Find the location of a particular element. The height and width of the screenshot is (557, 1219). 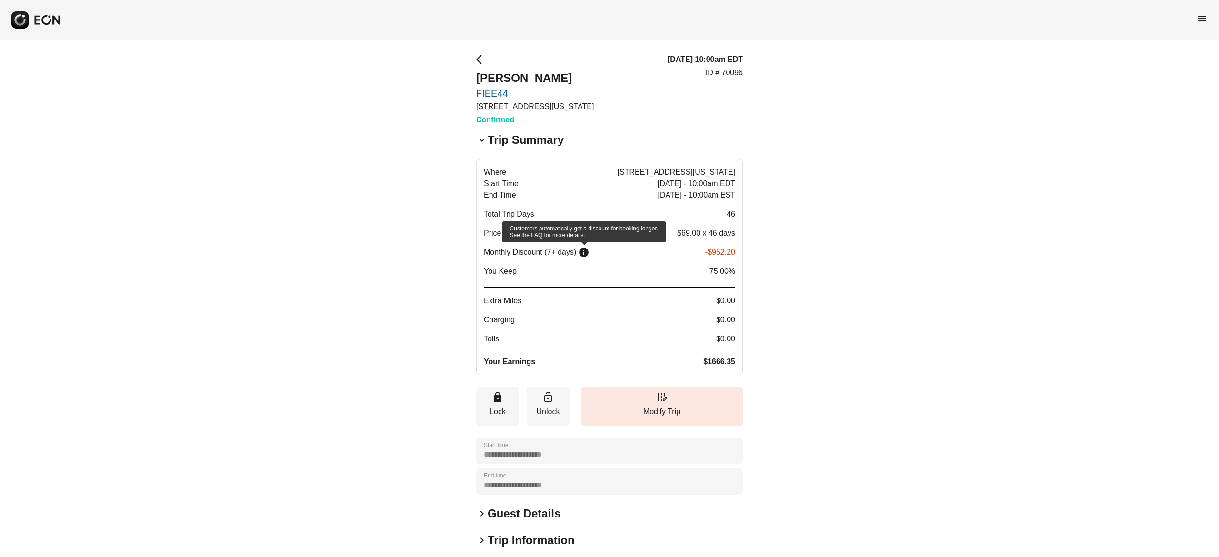

span: 46 is located at coordinates (731, 214).